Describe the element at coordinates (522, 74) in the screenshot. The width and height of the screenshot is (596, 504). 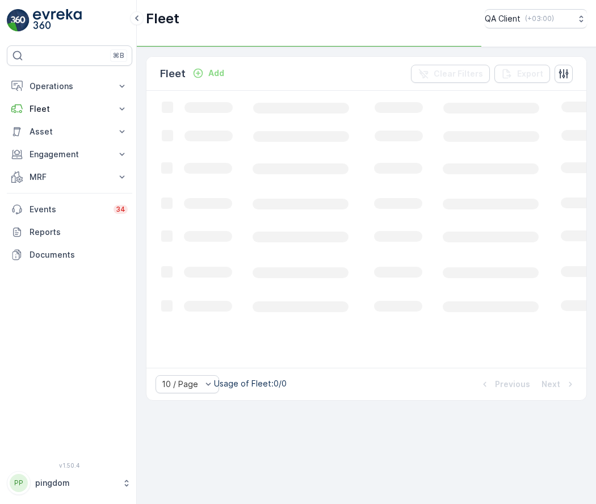
I see `button: Export` at that location.